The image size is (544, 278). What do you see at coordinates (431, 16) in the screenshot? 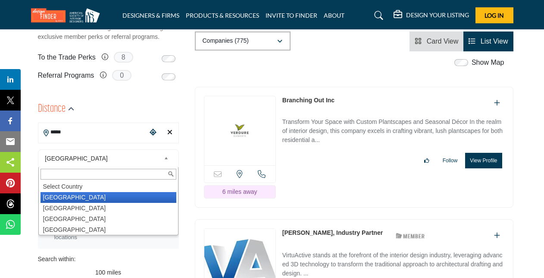
I see `div: DESIGN YOUR LISTING` at bounding box center [431, 16].